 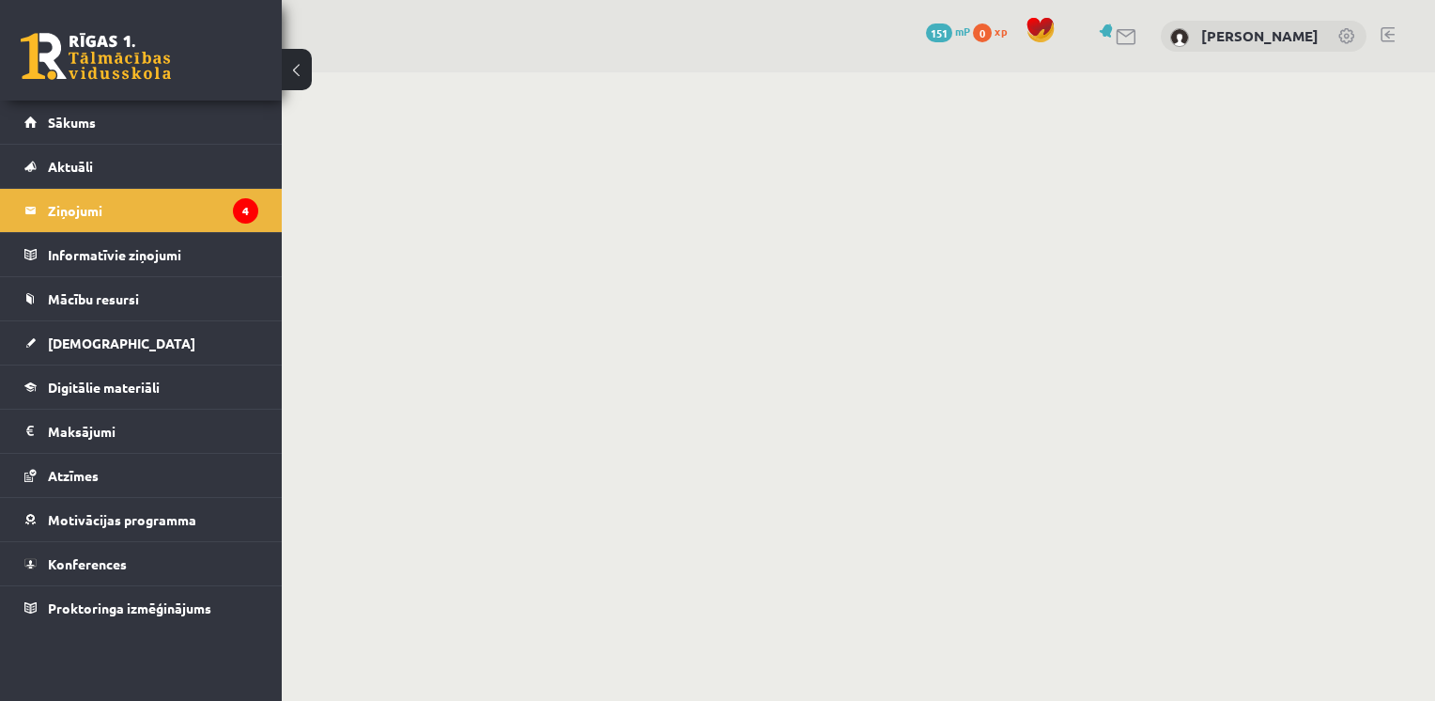 What do you see at coordinates (73, 475) in the screenshot?
I see `span: Atzīmes` at bounding box center [73, 475].